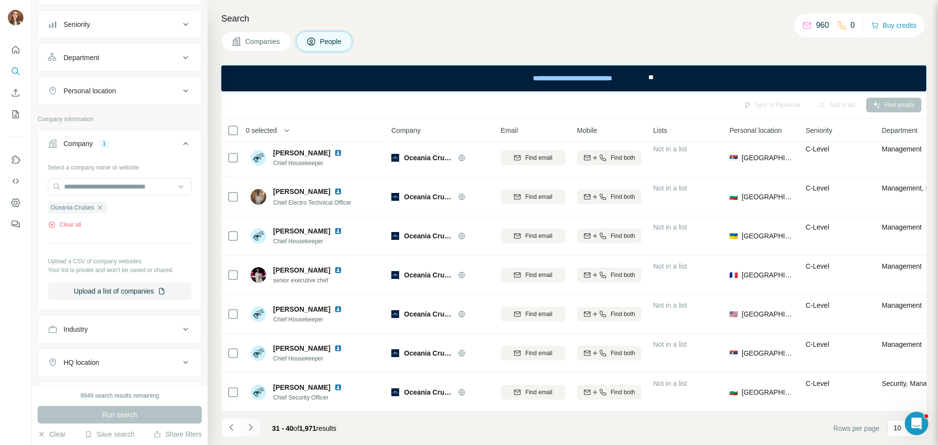 Image resolution: width=938 pixels, height=445 pixels. Describe the element at coordinates (307, 428) in the screenshot. I see `span: 1,971` at that location.